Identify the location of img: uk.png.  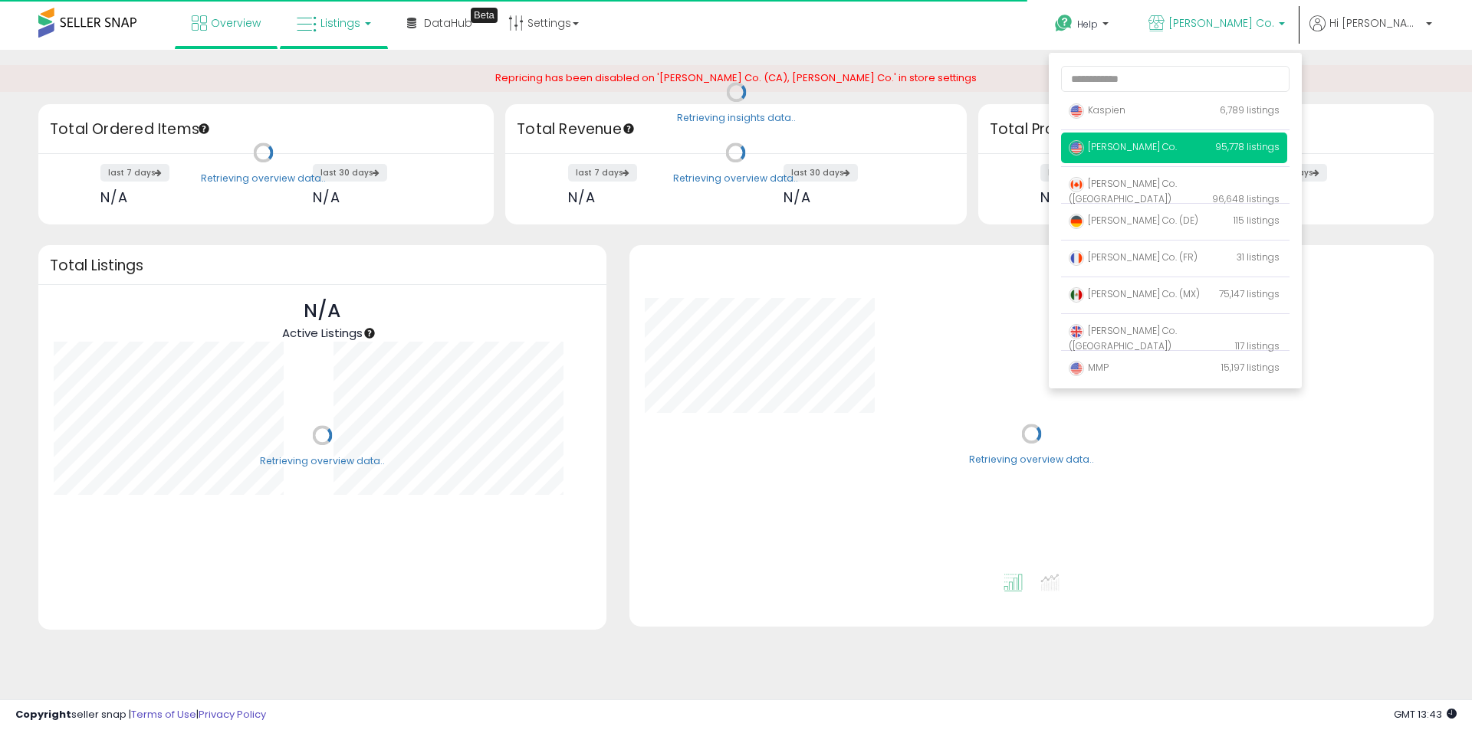
(1076, 332).